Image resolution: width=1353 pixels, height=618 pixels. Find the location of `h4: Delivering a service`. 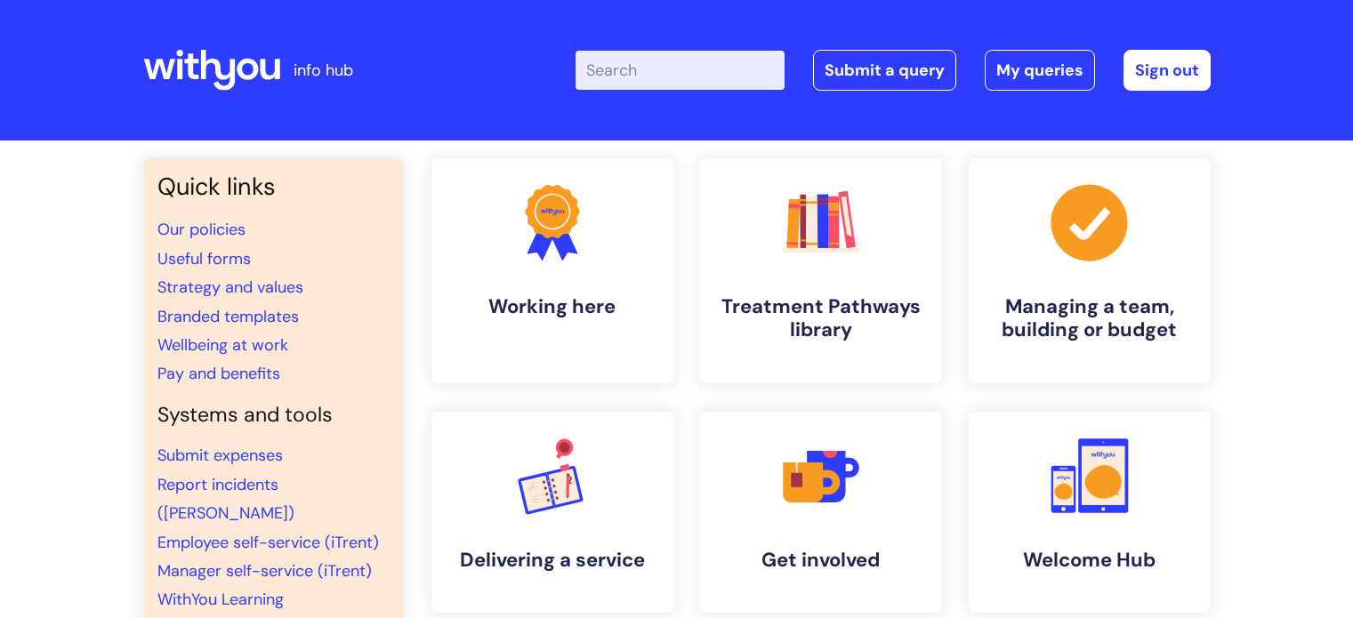

h4: Delivering a service is located at coordinates (552, 560).